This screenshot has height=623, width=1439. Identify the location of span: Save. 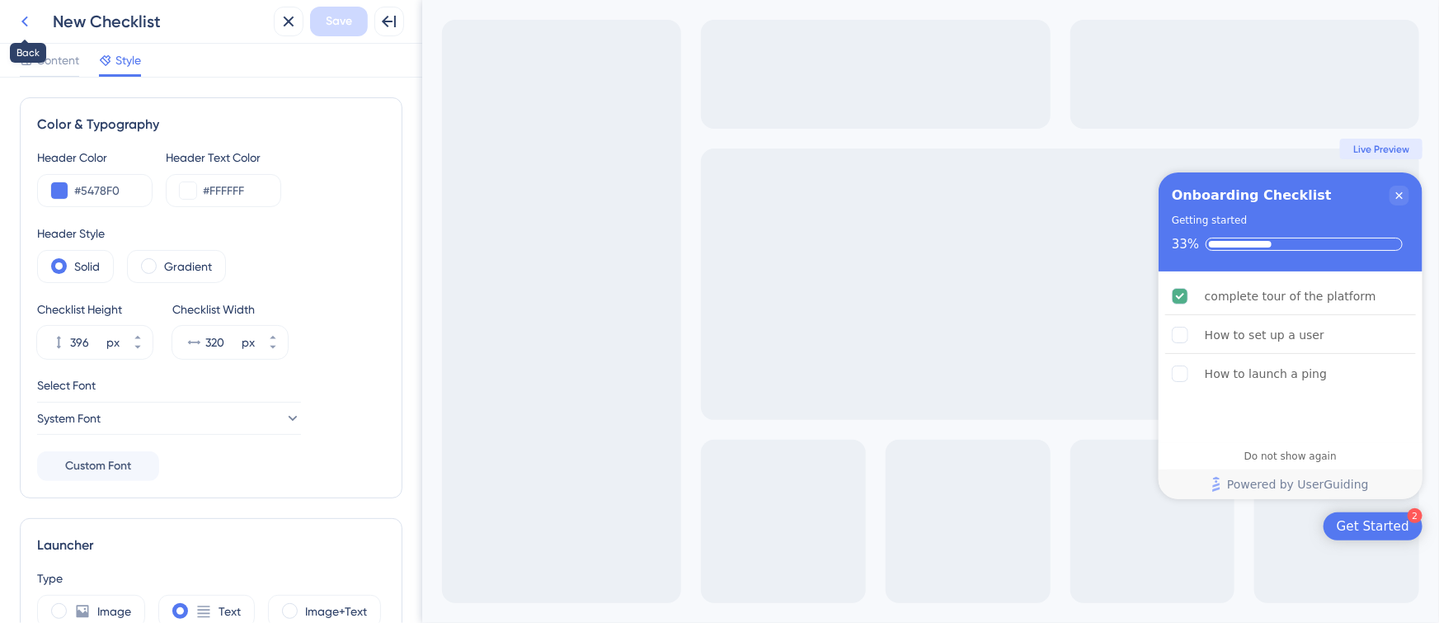
(339, 21).